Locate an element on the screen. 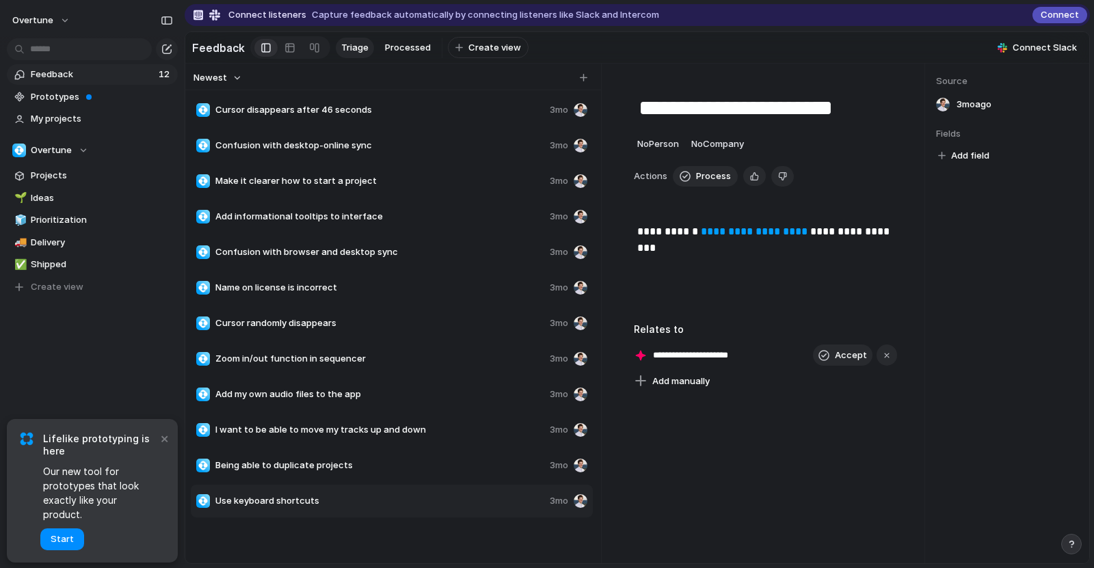 Image resolution: width=1094 pixels, height=568 pixels. span: Newest is located at coordinates (210, 78).